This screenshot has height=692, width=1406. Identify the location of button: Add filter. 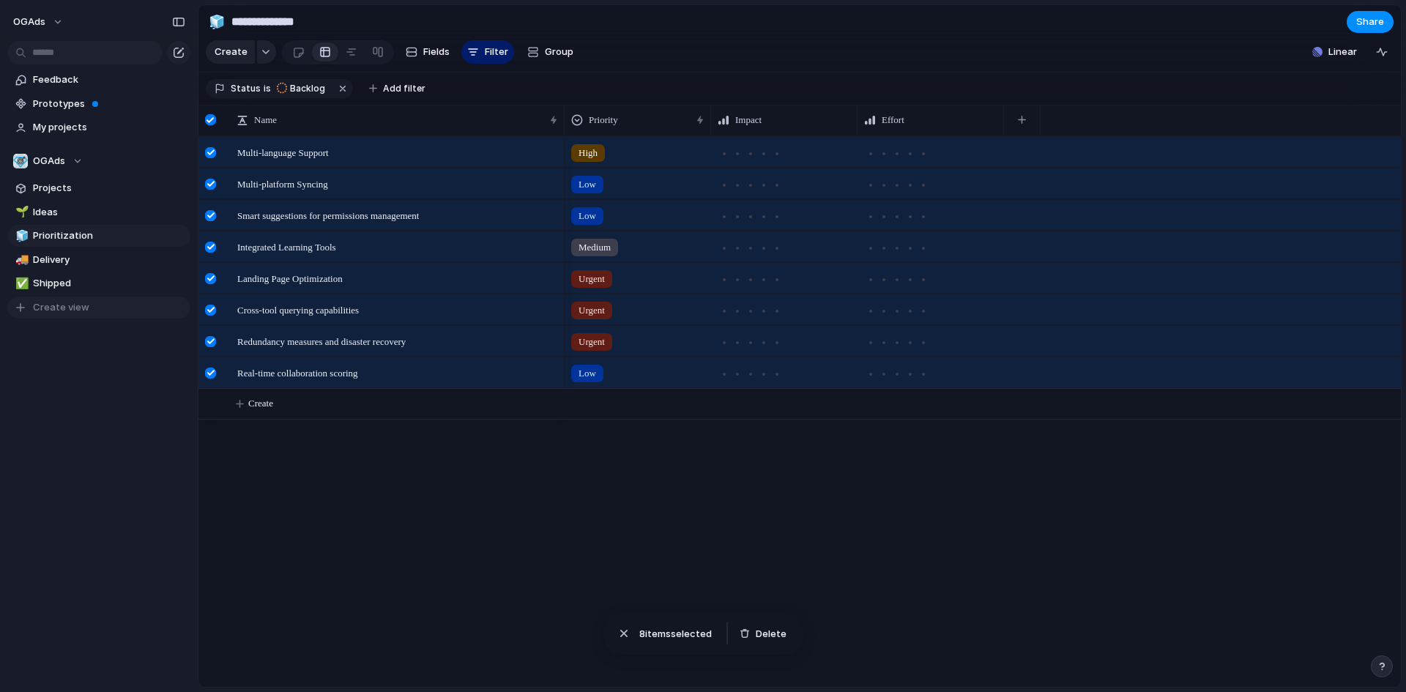
(397, 89).